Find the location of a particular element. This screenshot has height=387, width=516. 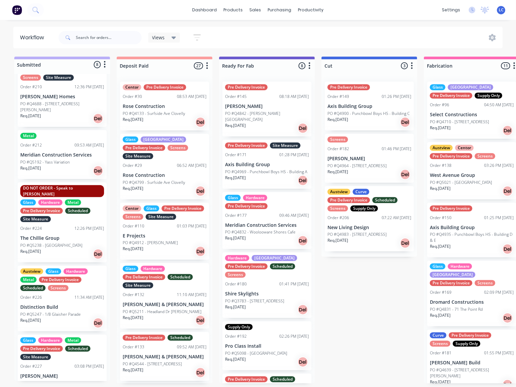

div: Order #177 is located at coordinates (236, 215).